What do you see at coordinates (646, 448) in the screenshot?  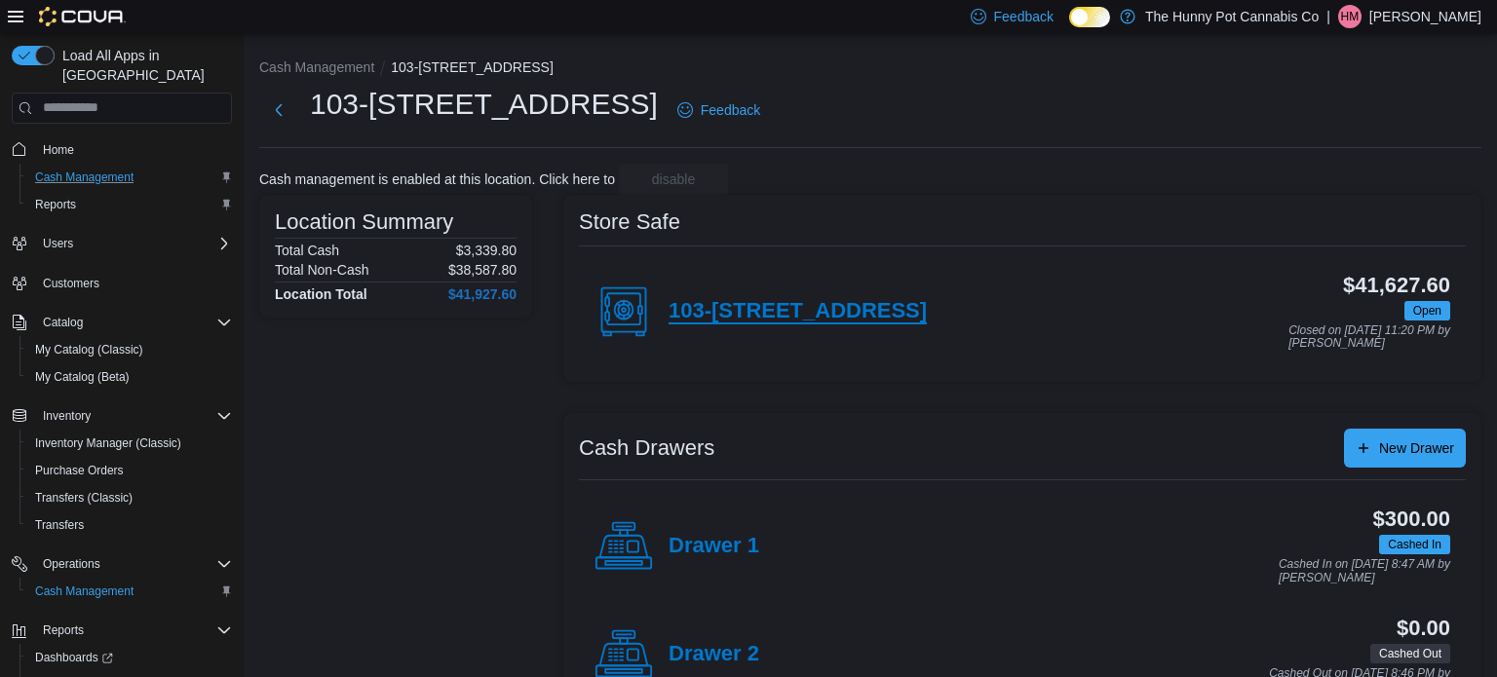 I see `h3: Cash Drawers` at bounding box center [646, 448].